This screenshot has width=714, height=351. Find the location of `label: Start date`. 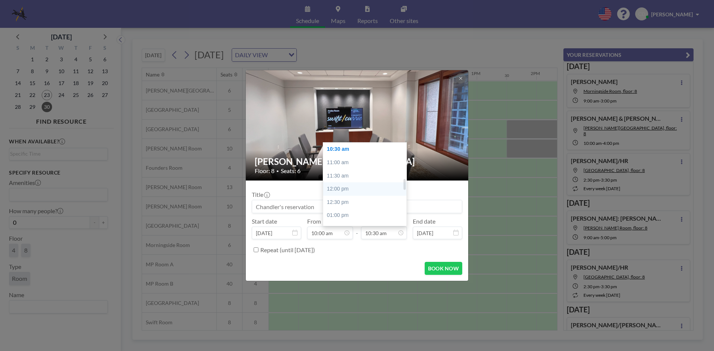

label: Start date is located at coordinates (264, 222).